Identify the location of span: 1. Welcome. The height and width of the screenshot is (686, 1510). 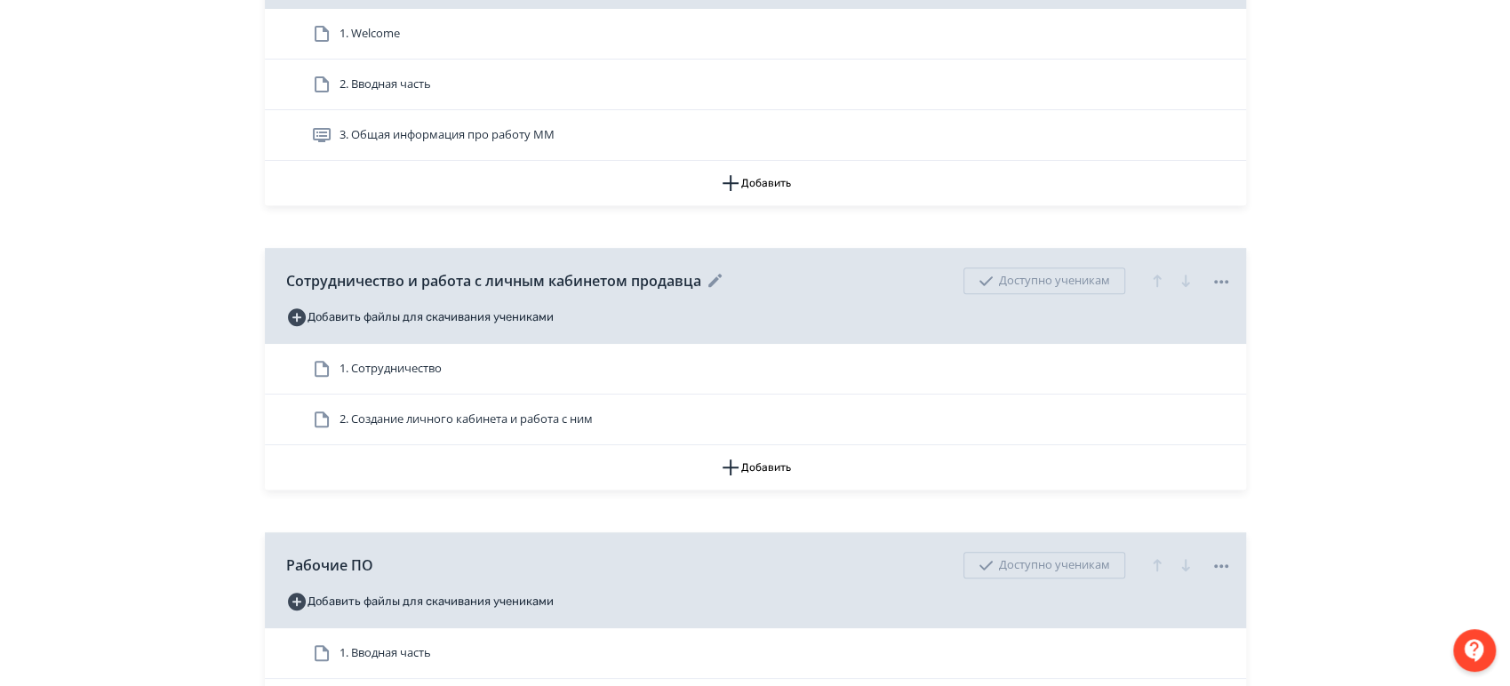
(370, 34).